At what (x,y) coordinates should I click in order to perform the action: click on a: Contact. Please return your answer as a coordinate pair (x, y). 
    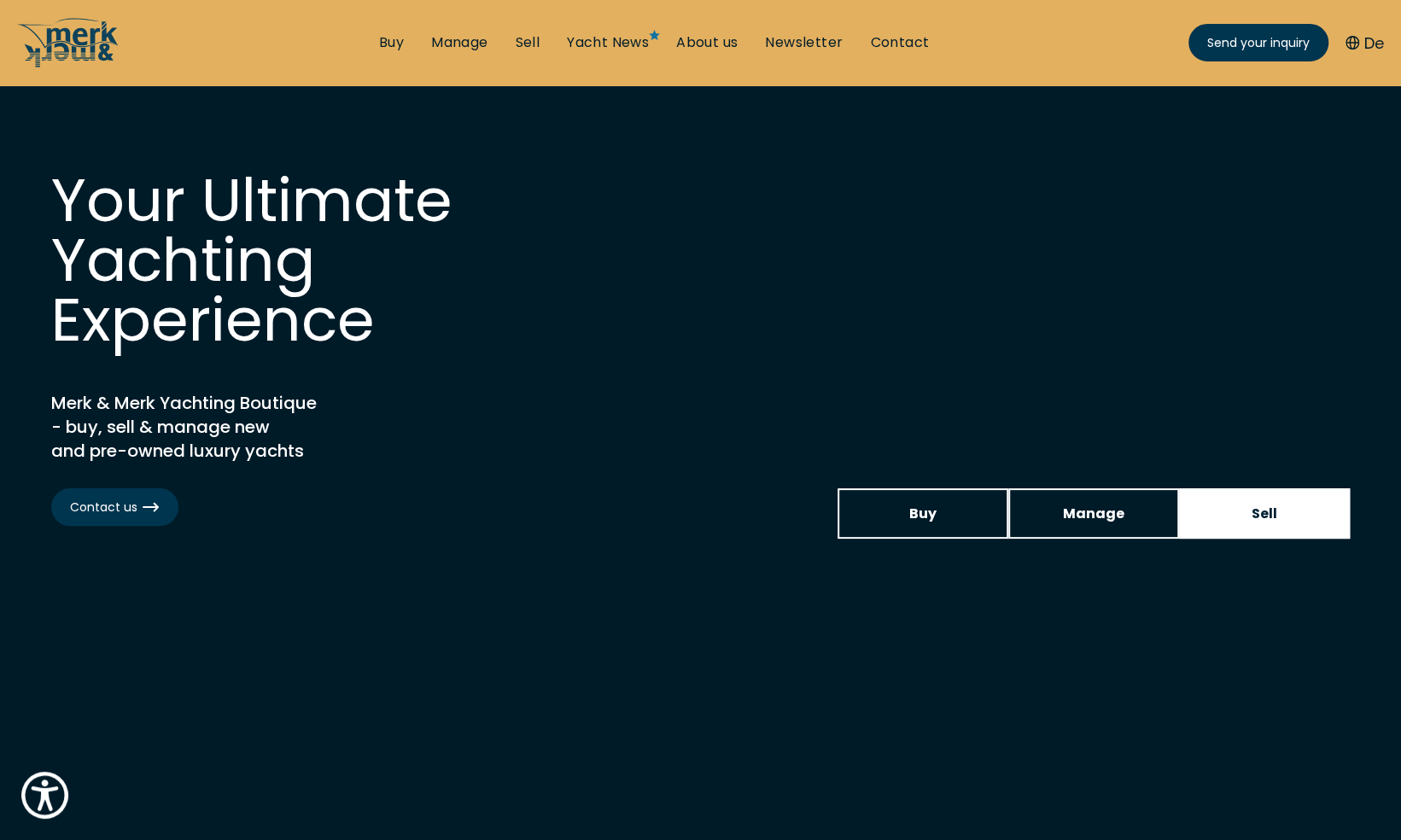
    Looking at the image, I should click on (899, 42).